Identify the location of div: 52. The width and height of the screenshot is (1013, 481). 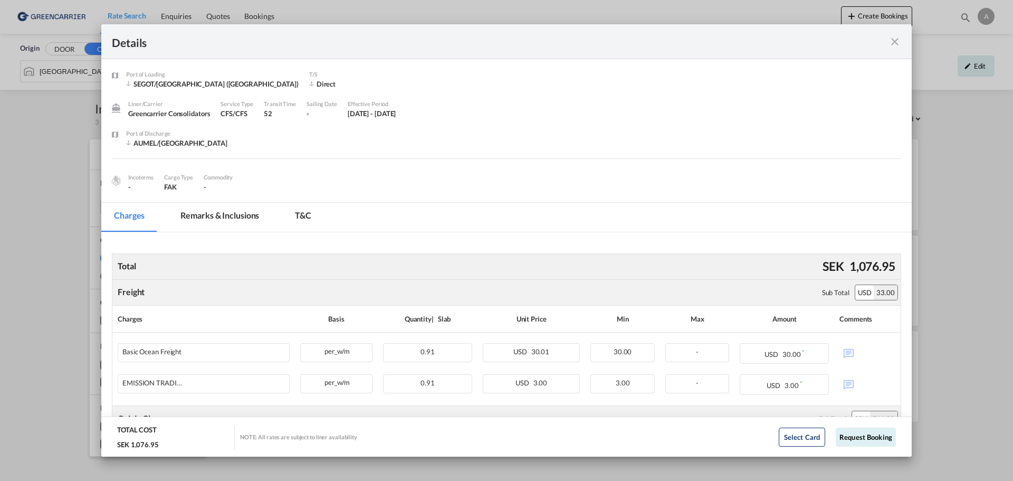
(280, 113).